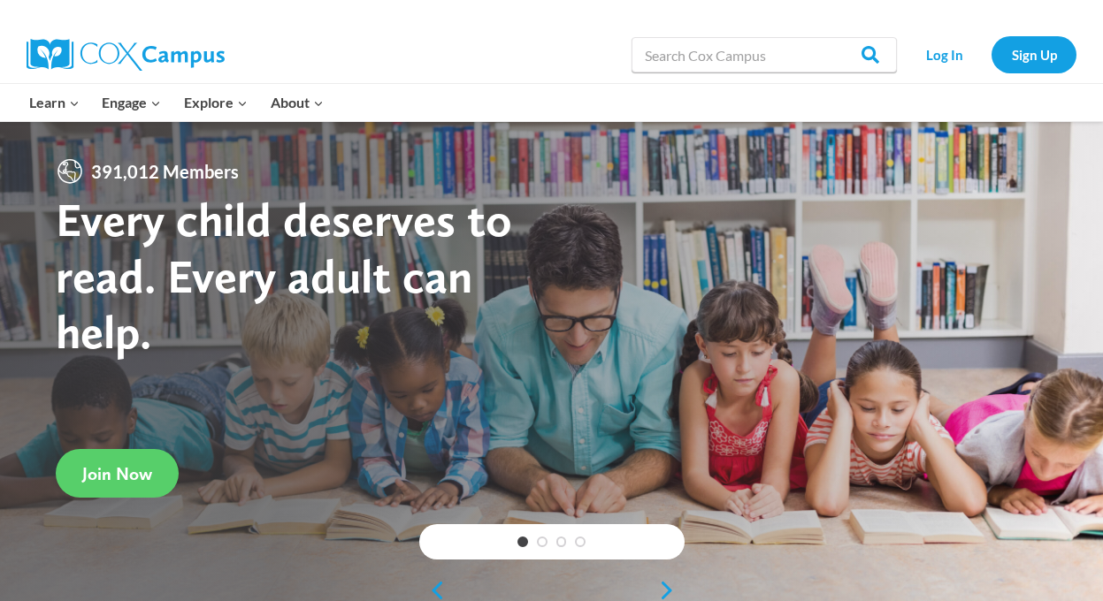  Describe the element at coordinates (542, 542) in the screenshot. I see `a: 2` at that location.